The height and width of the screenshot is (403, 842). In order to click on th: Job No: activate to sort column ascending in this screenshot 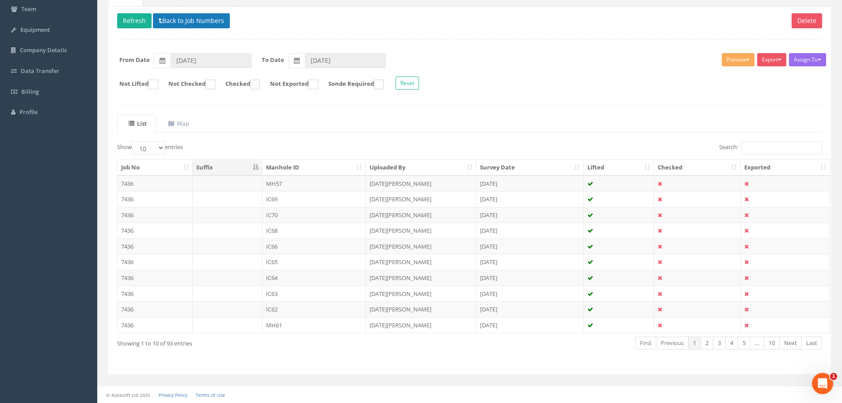, I will do `click(155, 168)`.